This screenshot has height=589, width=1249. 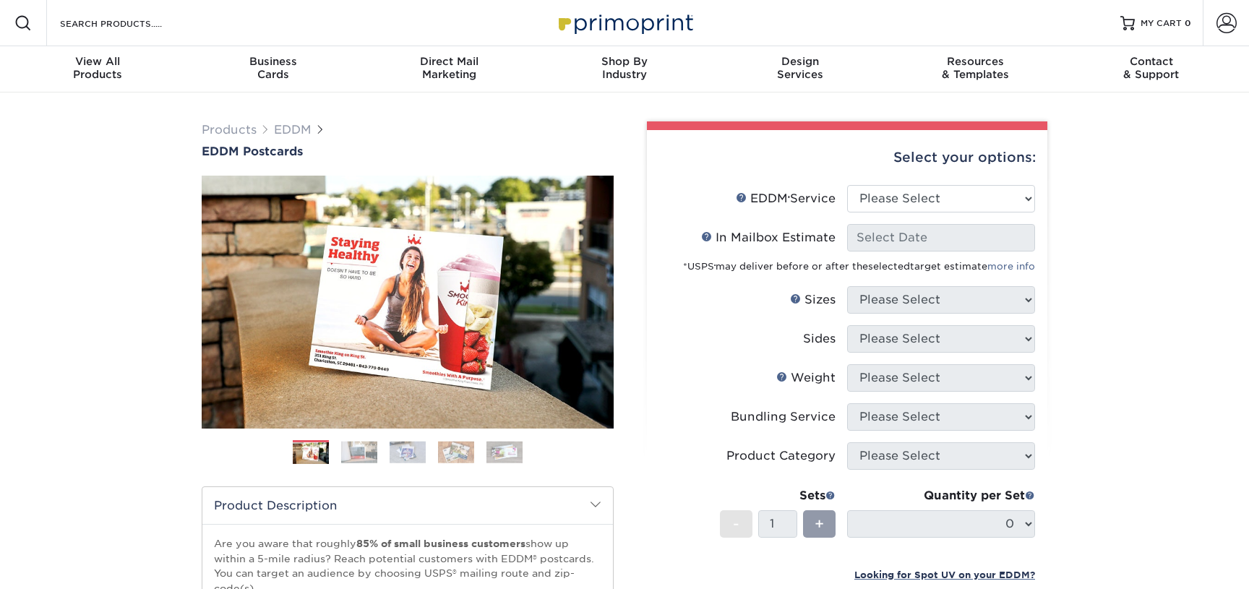 What do you see at coordinates (1151, 68) in the screenshot?
I see `div: & Support` at bounding box center [1151, 68].